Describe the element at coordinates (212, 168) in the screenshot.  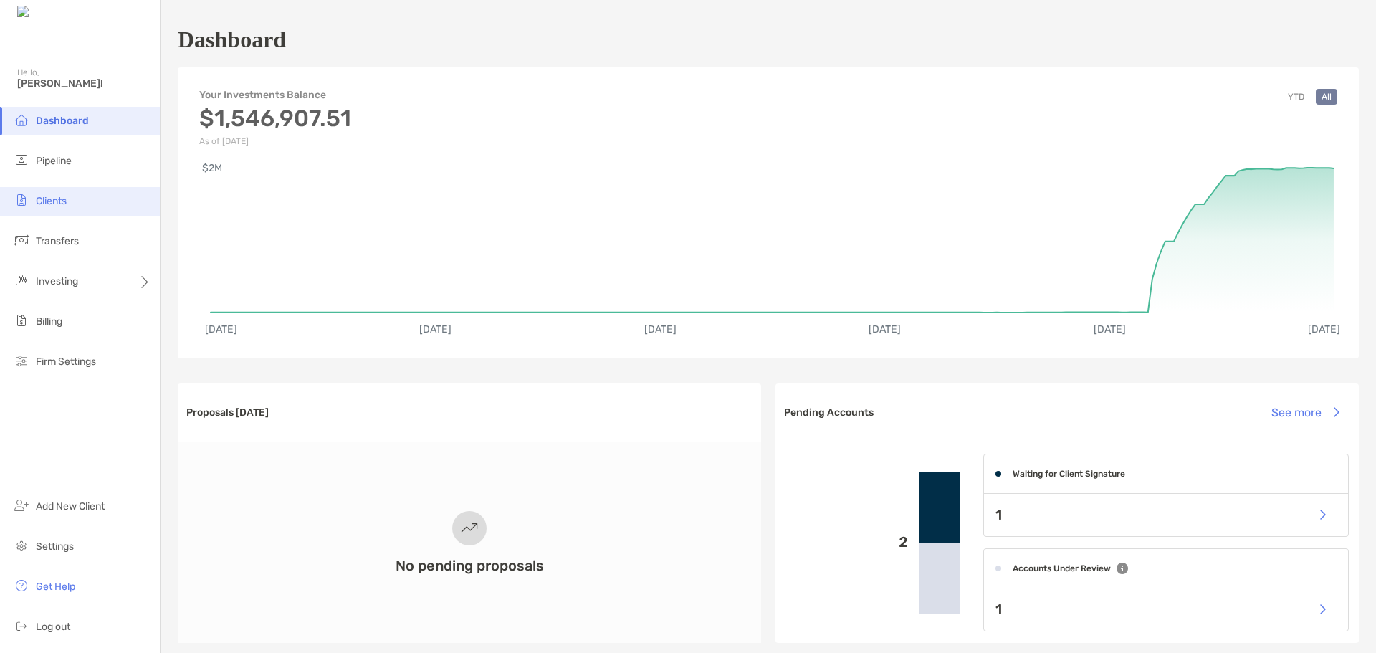
I see `text: $2M` at that location.